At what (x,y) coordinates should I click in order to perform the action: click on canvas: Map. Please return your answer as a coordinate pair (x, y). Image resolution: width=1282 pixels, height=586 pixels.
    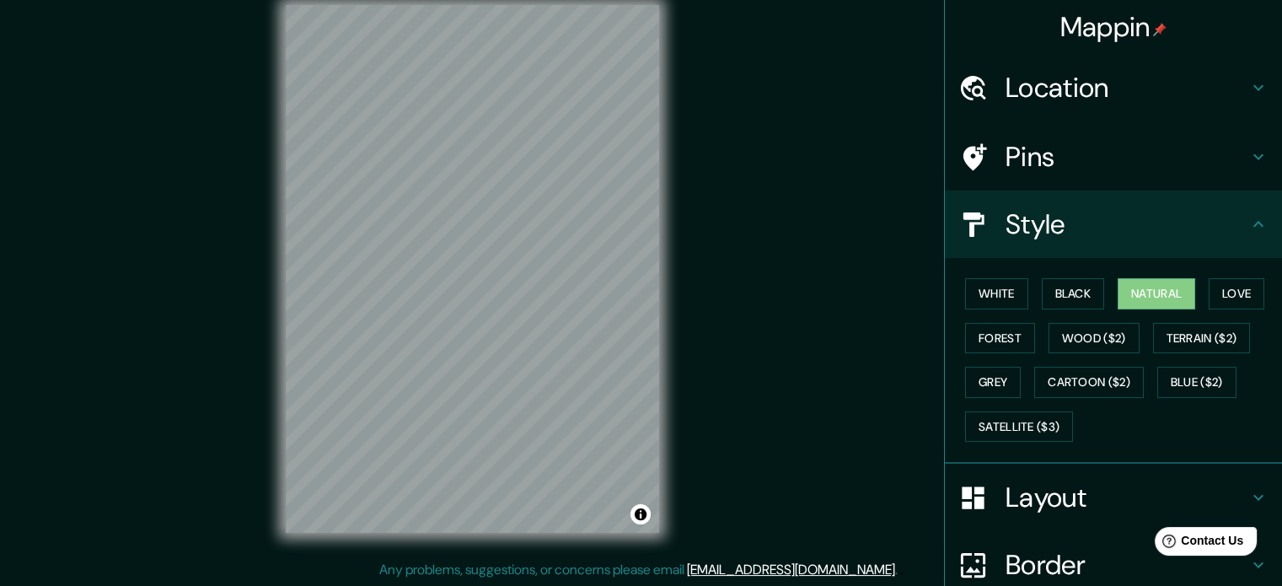
    Looking at the image, I should click on (472, 269).